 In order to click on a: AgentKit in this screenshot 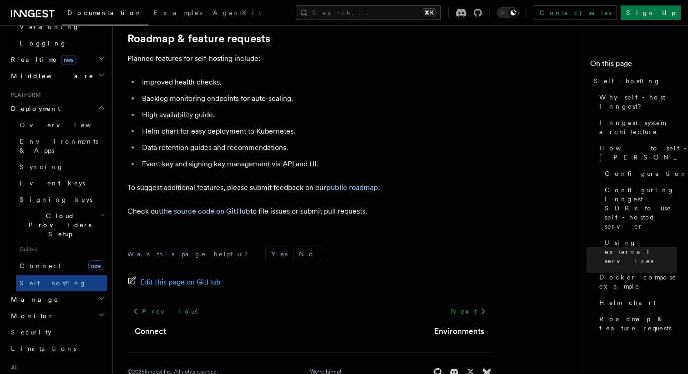, I will do `click(237, 14)`.